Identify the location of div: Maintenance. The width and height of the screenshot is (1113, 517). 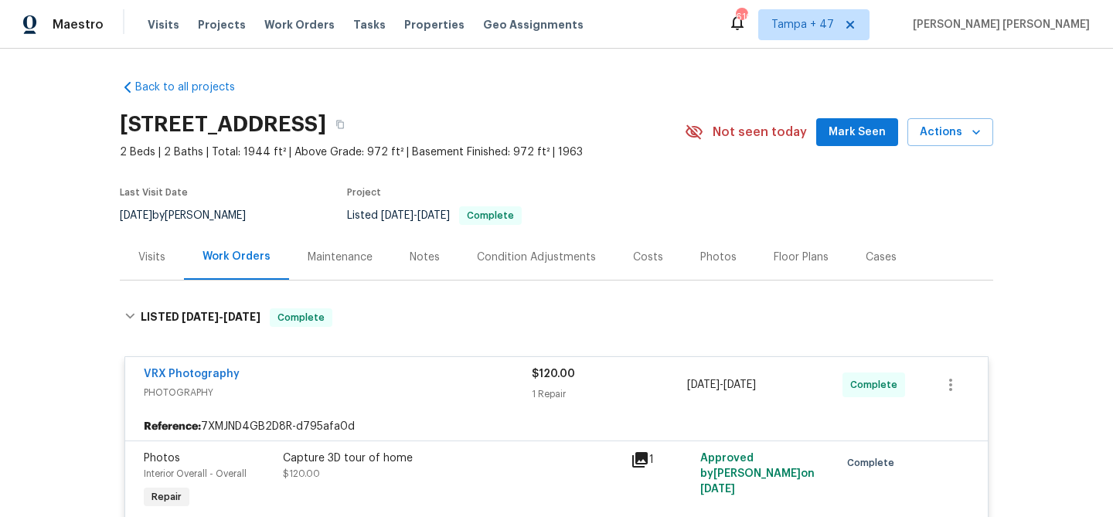
(340, 257).